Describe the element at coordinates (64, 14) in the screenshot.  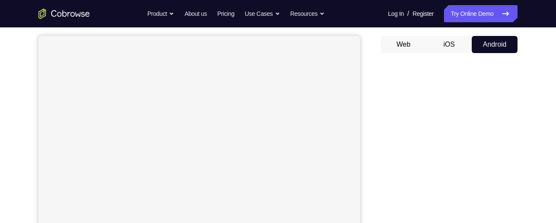
I see `a: Go to the home page` at that location.